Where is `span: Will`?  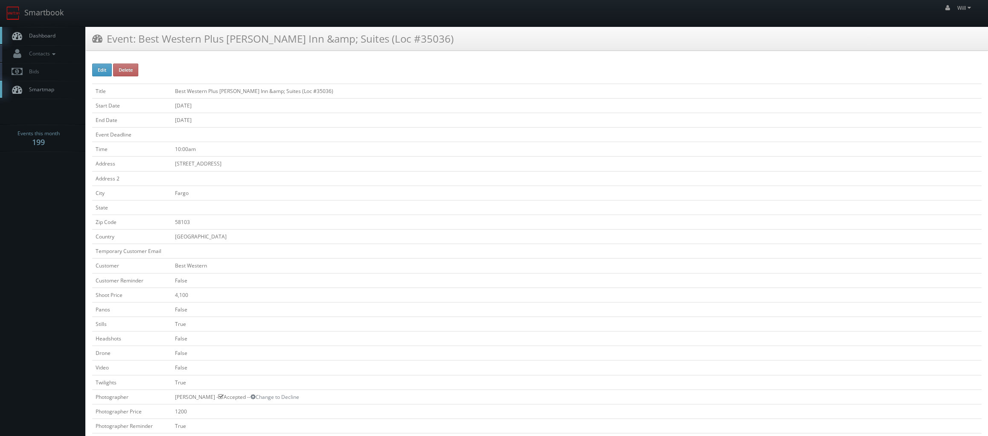
span: Will is located at coordinates (965, 8).